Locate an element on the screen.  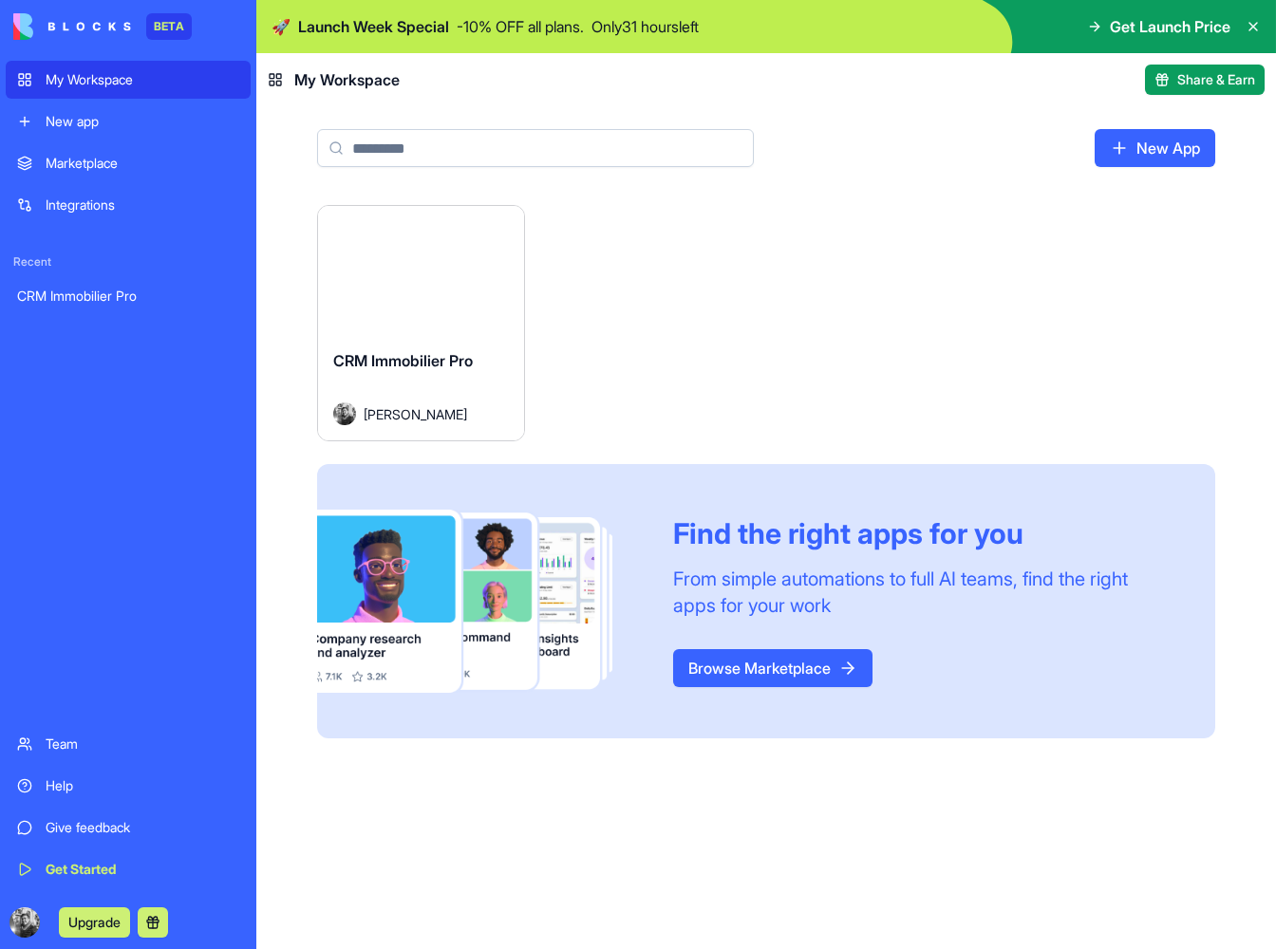
span: Get Launch Price is located at coordinates (1169, 27).